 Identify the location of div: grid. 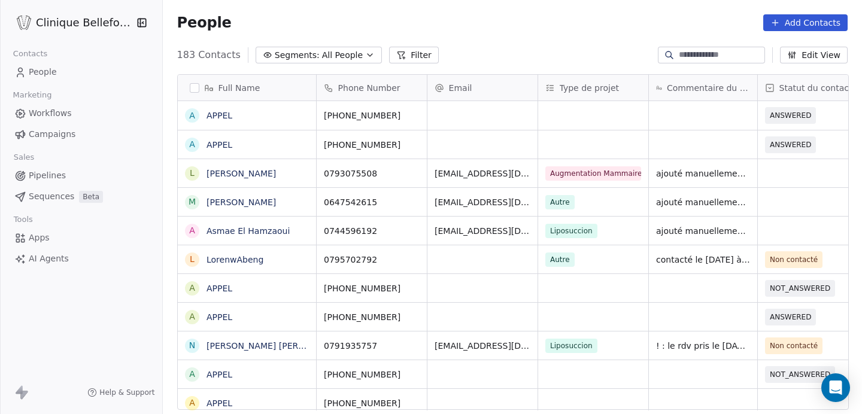
(247, 255).